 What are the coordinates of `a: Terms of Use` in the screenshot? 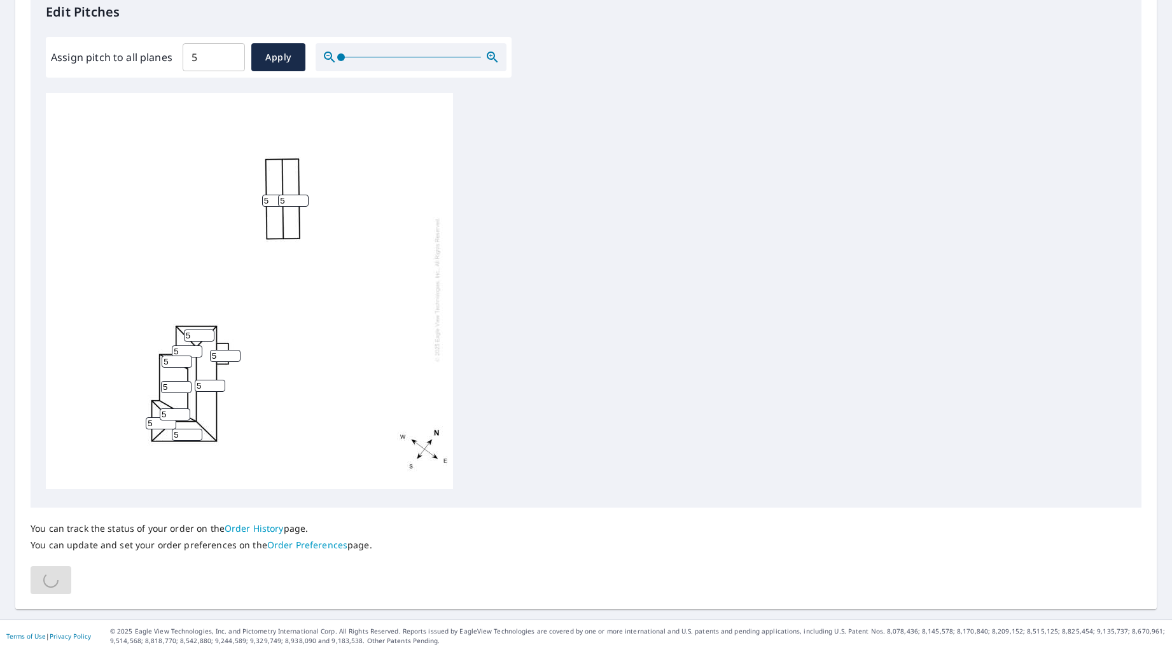 It's located at (26, 636).